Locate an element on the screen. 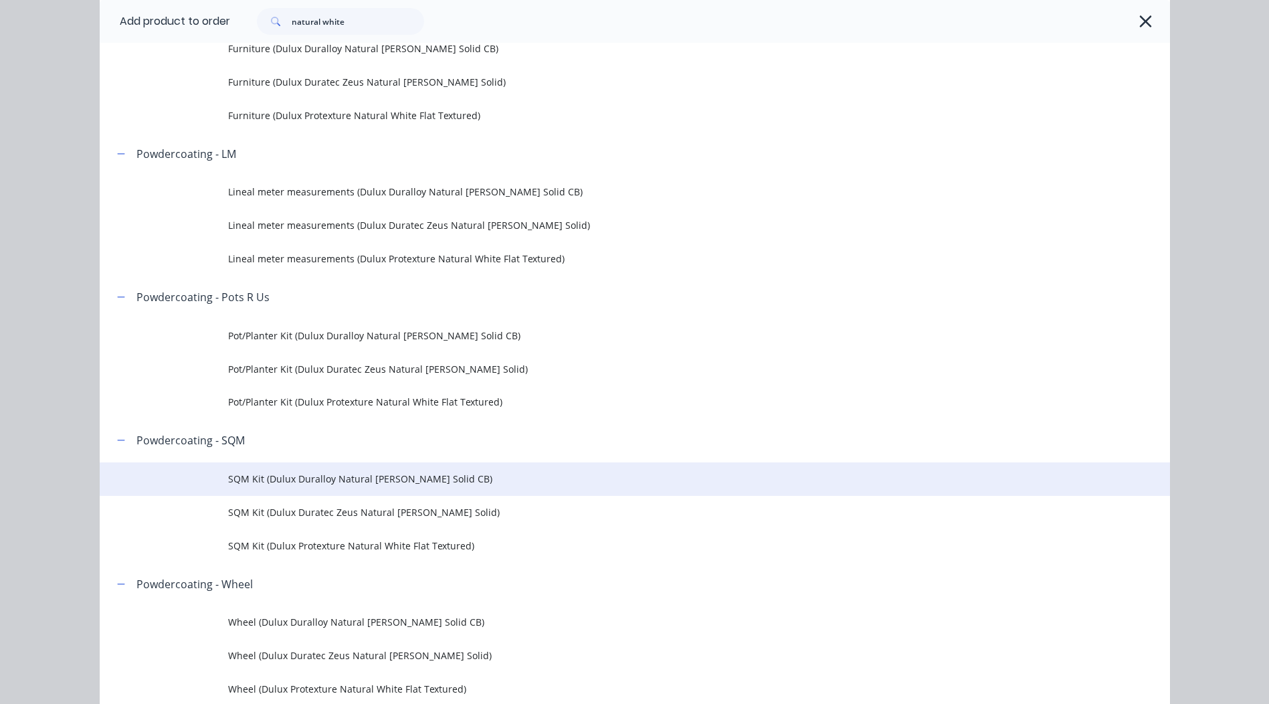 The height and width of the screenshot is (704, 1269). div: Powdercoating - SQM is located at coordinates (191, 440).